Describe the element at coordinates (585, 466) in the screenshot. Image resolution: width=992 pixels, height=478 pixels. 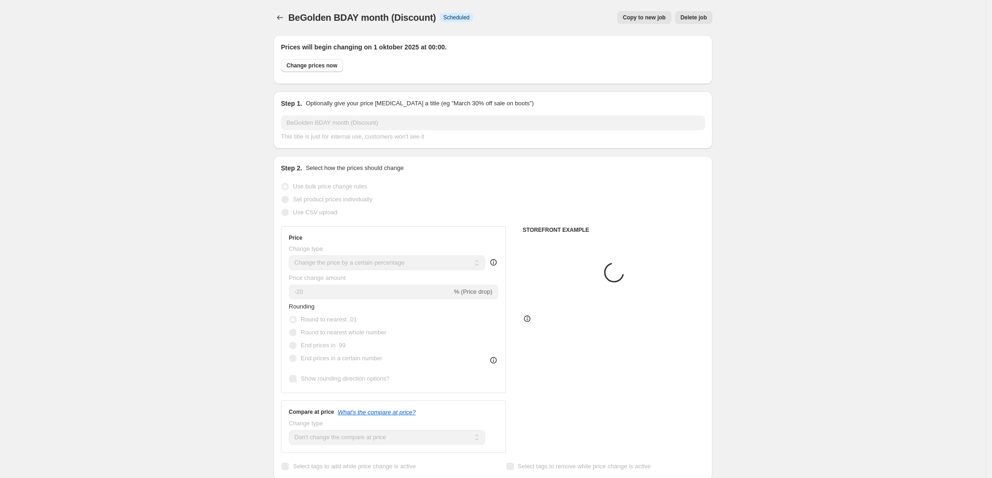
I see `span: Select tags to remove while price change is active` at that location.